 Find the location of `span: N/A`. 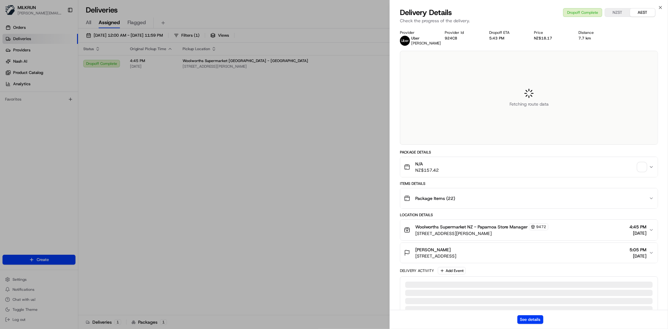

span: N/A is located at coordinates (427, 164).